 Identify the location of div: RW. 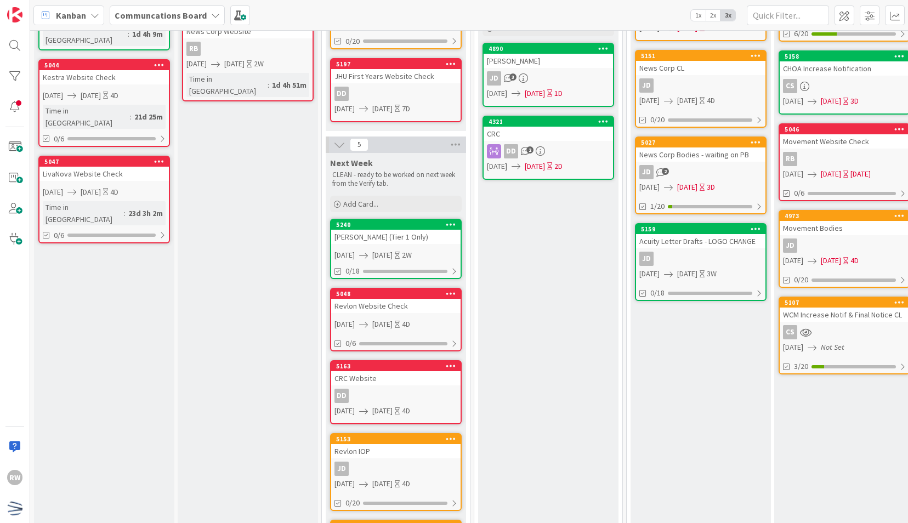
(15, 478).